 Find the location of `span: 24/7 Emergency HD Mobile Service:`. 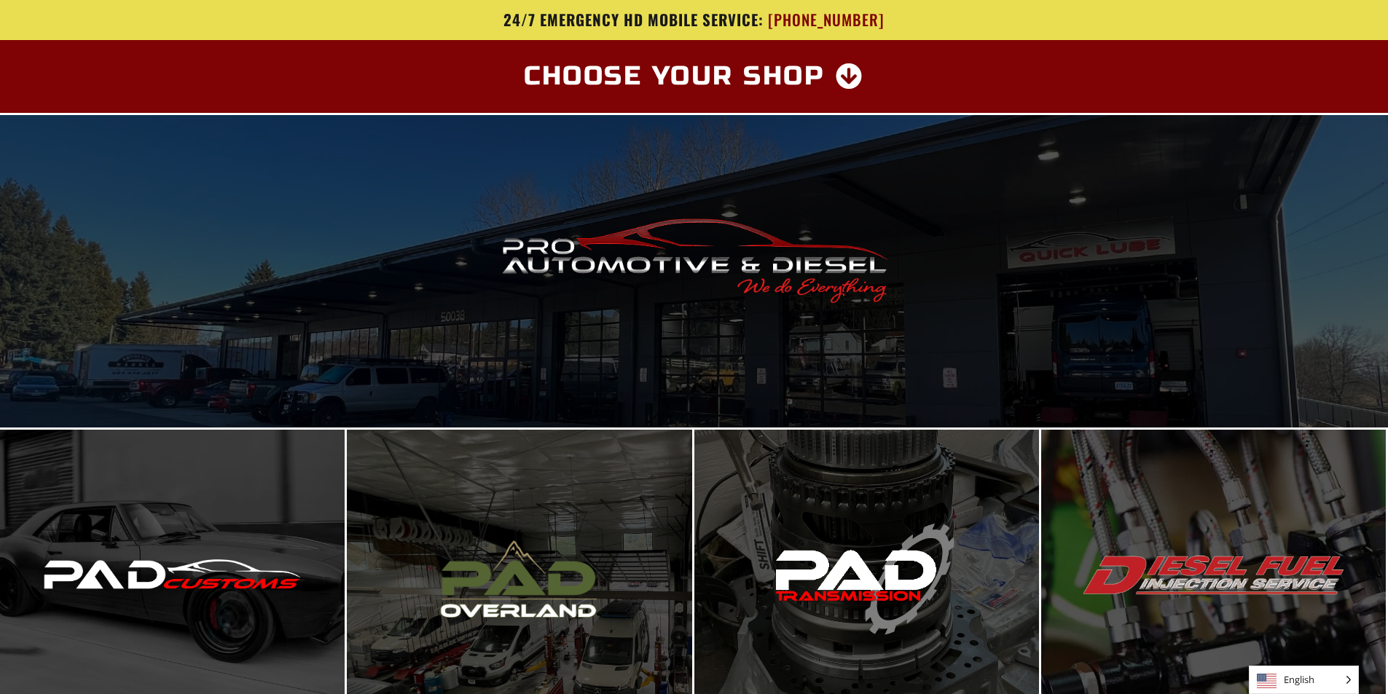

span: 24/7 Emergency HD Mobile Service: is located at coordinates (633, 19).